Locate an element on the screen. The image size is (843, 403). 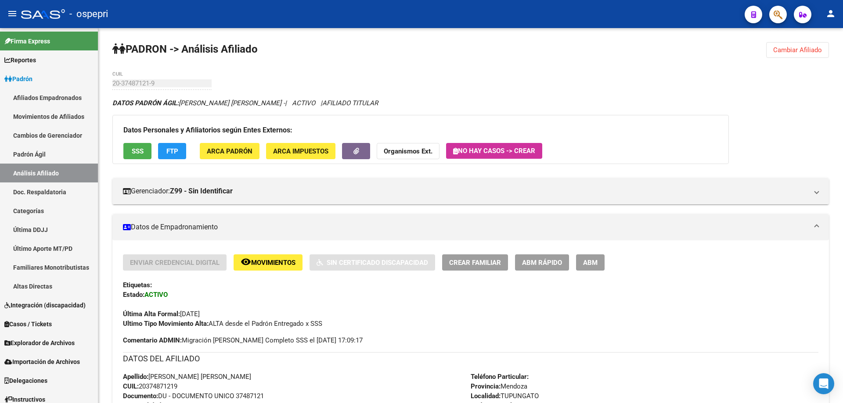
mat-icon: remove_red_eye is located at coordinates (246, 262).